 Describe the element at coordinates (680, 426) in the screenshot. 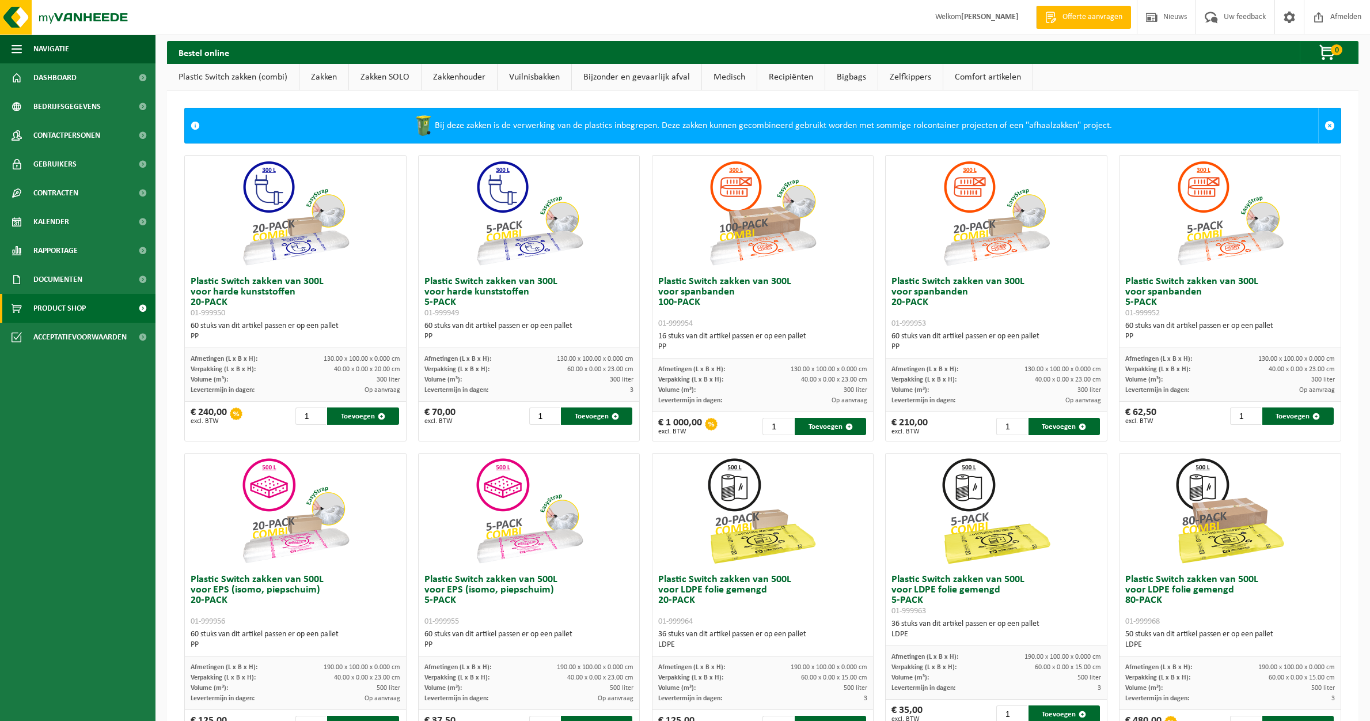

I see `div: € 1 000,00` at that location.